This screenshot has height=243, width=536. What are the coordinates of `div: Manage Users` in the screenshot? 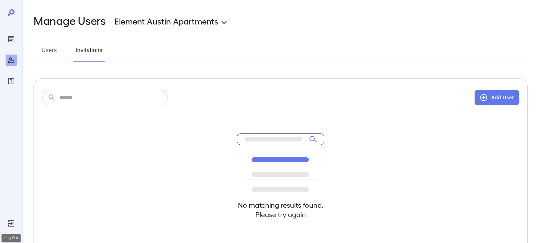 It's located at (11, 60).